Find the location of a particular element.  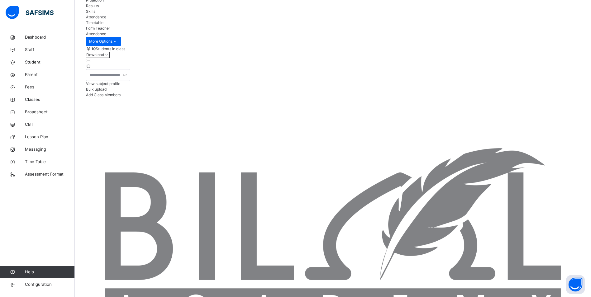

span: Skills is located at coordinates (91, 11).